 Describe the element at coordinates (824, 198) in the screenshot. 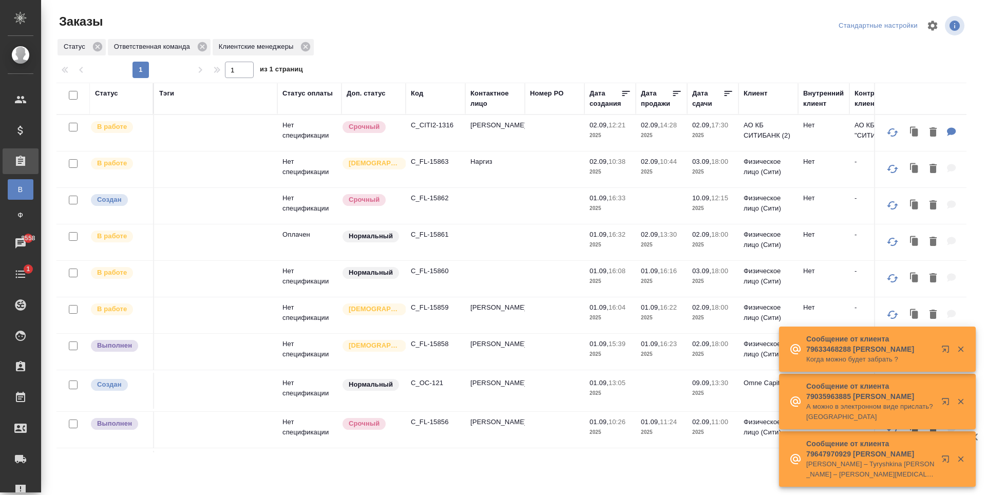

I see `p: Нет` at that location.